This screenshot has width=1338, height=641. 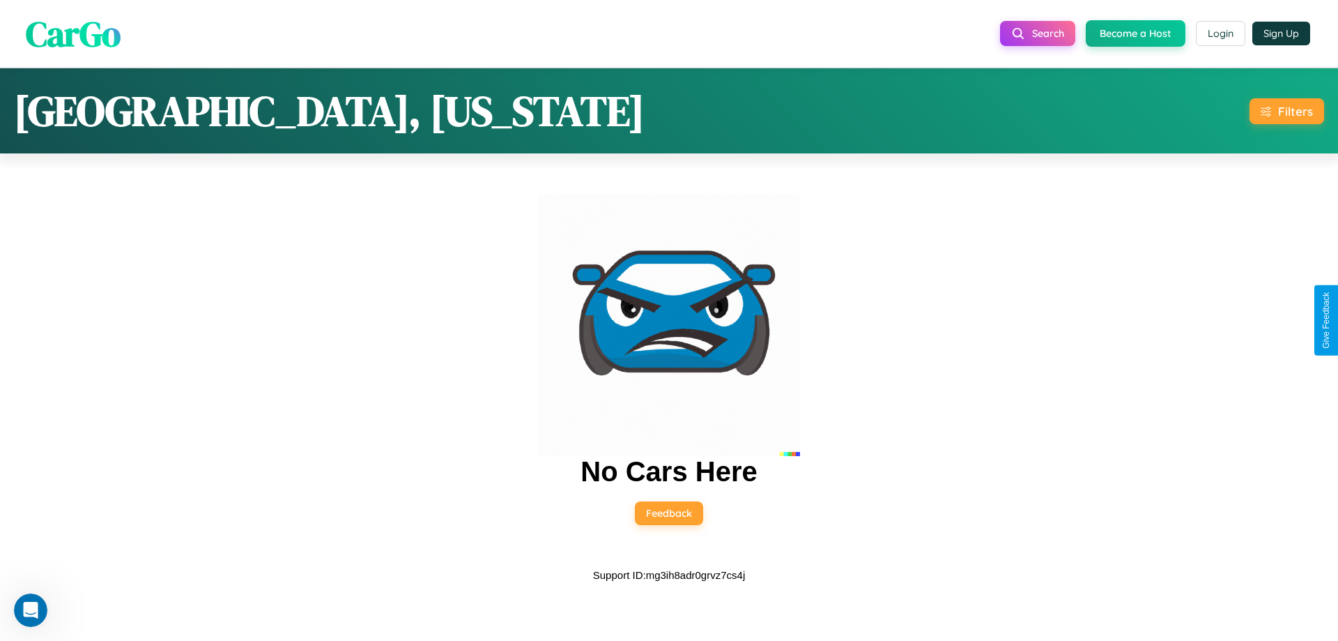 What do you see at coordinates (1038, 33) in the screenshot?
I see `button: Search` at bounding box center [1038, 33].